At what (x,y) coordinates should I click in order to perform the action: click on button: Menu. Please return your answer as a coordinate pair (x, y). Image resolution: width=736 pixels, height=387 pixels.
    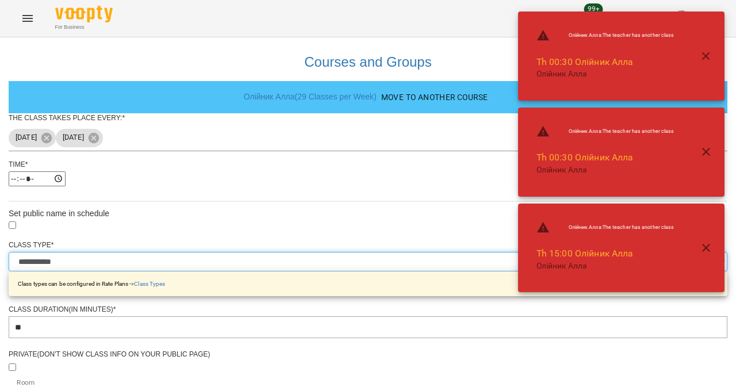
    Looking at the image, I should click on (28, 18).